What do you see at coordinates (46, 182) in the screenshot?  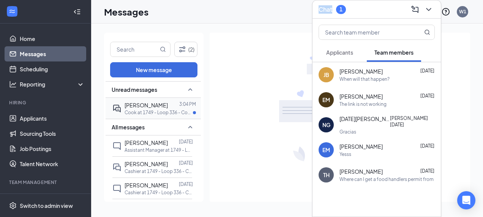 I see `div: Team Management` at bounding box center [46, 182].